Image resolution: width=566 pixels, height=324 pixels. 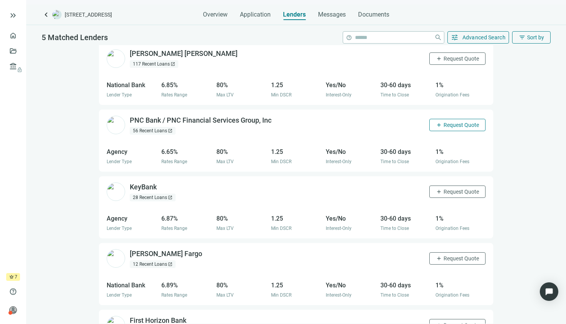 What do you see at coordinates (154, 64) in the screenshot?
I see `div: 117 Recent Loans` at bounding box center [154, 64].